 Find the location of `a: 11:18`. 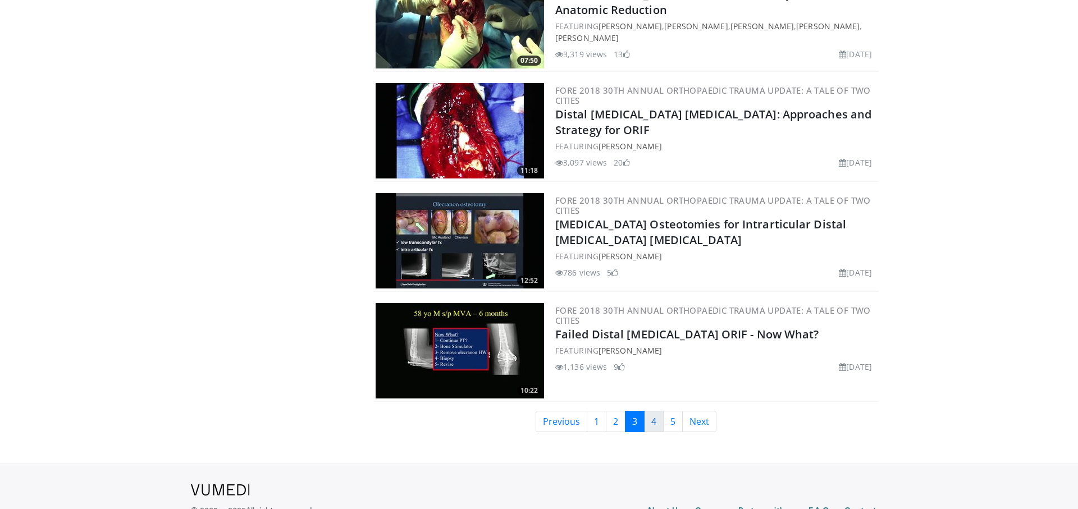

a: 11:18 is located at coordinates (460, 131).